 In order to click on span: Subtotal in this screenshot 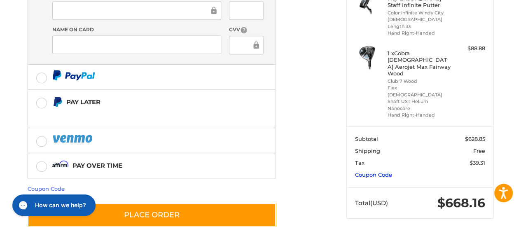, I will do `click(367, 139)`.